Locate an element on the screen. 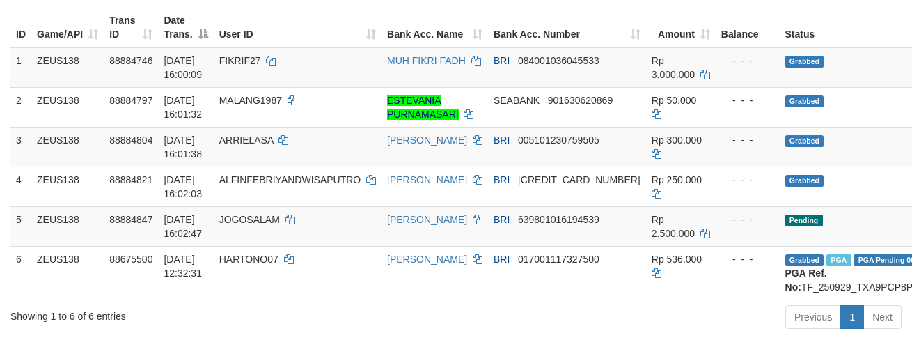  a: 1 is located at coordinates (852, 317).